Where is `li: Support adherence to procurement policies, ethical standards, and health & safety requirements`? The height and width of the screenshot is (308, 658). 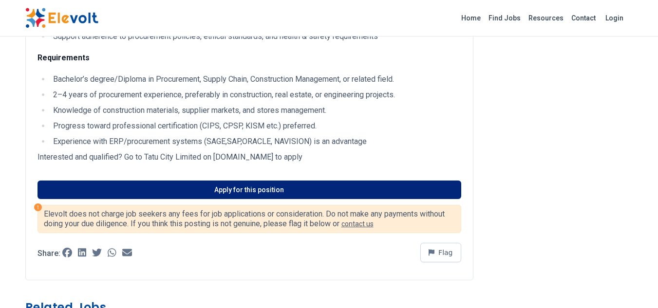 li: Support adherence to procurement policies, ethical standards, and health & safety requirements is located at coordinates (256, 37).